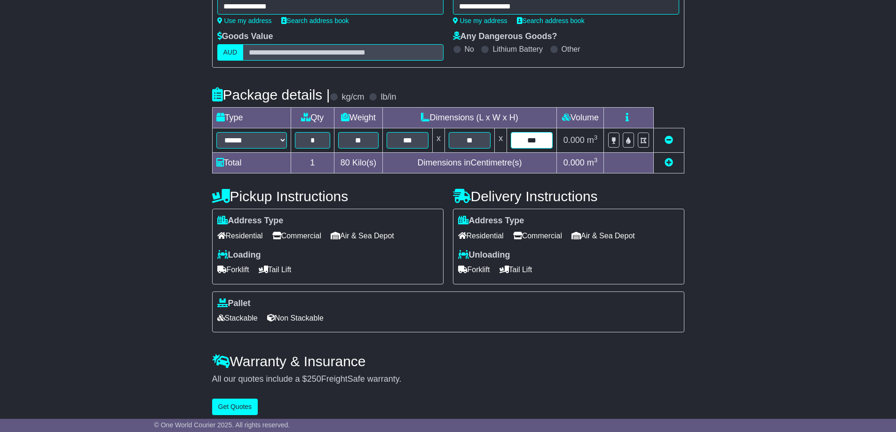 The width and height of the screenshot is (896, 432). I want to click on span: 250, so click(314, 379).